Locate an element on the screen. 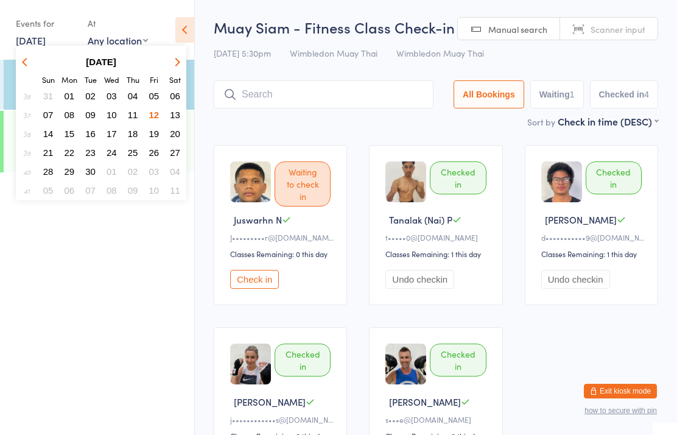 The width and height of the screenshot is (677, 435). span: 24 is located at coordinates (111, 152).